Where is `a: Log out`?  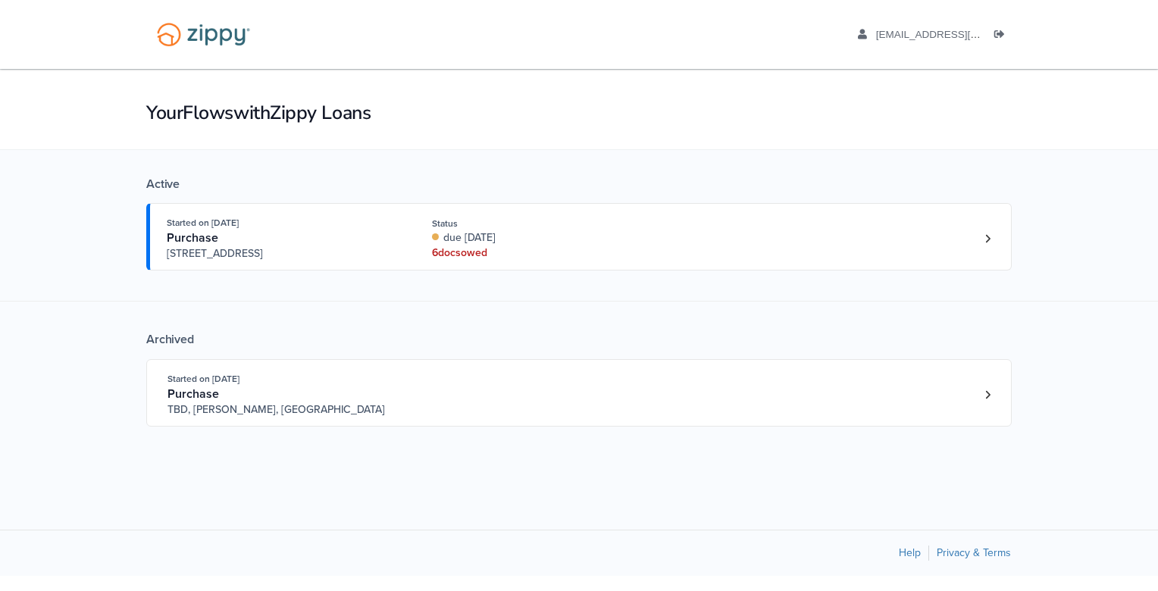 a: Log out is located at coordinates (1002, 36).